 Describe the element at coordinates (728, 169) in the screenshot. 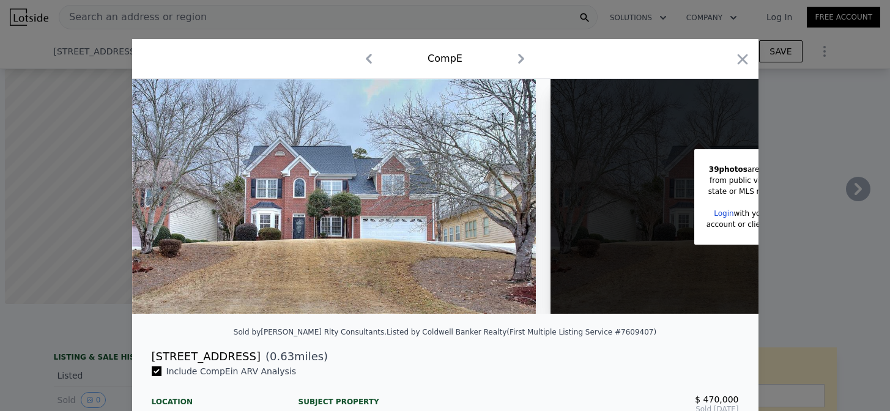

I see `span: 39 photos` at that location.